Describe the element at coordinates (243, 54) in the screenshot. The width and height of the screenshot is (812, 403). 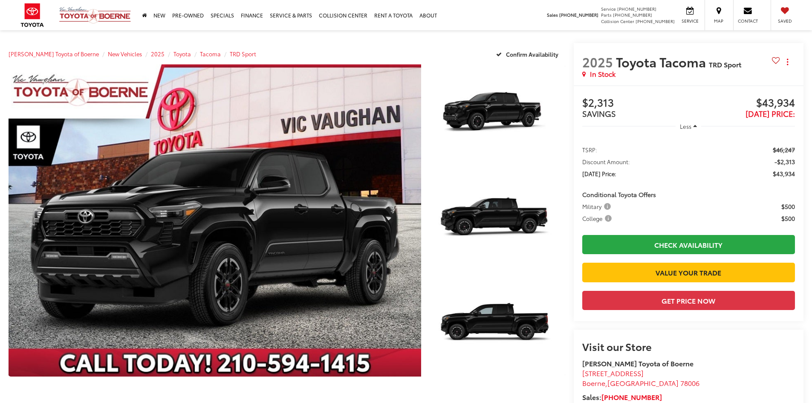
I see `a: TRD Sport` at that location.